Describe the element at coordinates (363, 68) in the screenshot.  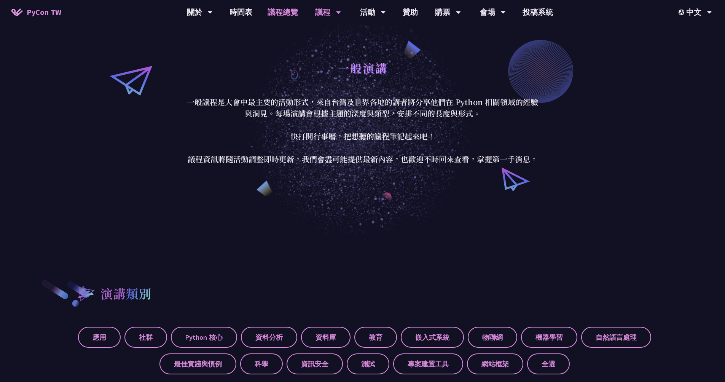
I see `h1: 一般演講` at that location.